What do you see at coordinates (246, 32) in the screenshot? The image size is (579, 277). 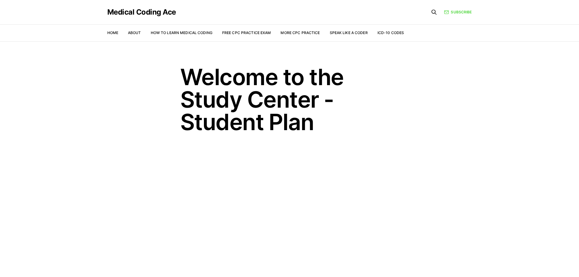 I see `a: Free CPC Practice Exam` at bounding box center [246, 32].